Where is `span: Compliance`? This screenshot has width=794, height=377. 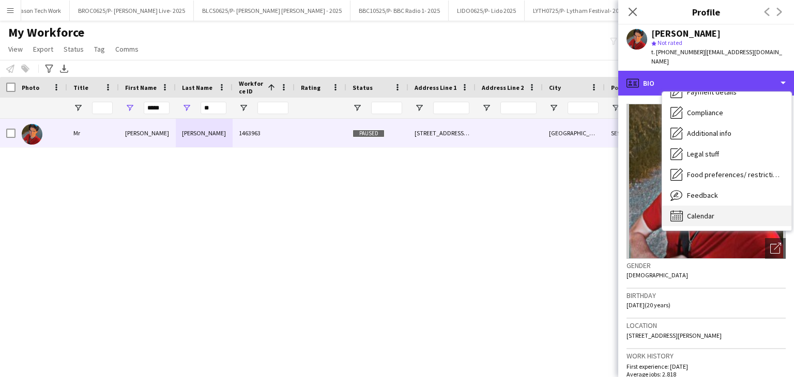 span: Compliance is located at coordinates (705, 113).